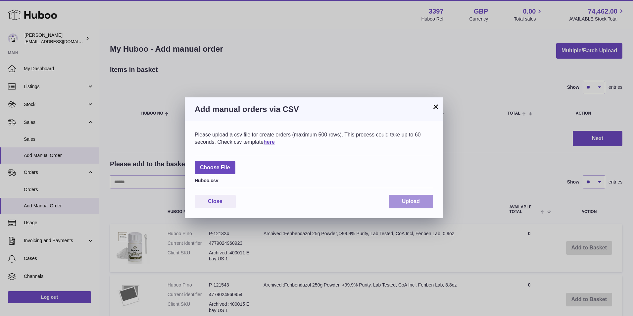 This screenshot has width=633, height=316. What do you see at coordinates (215, 201) in the screenshot?
I see `span: Close` at bounding box center [215, 201].